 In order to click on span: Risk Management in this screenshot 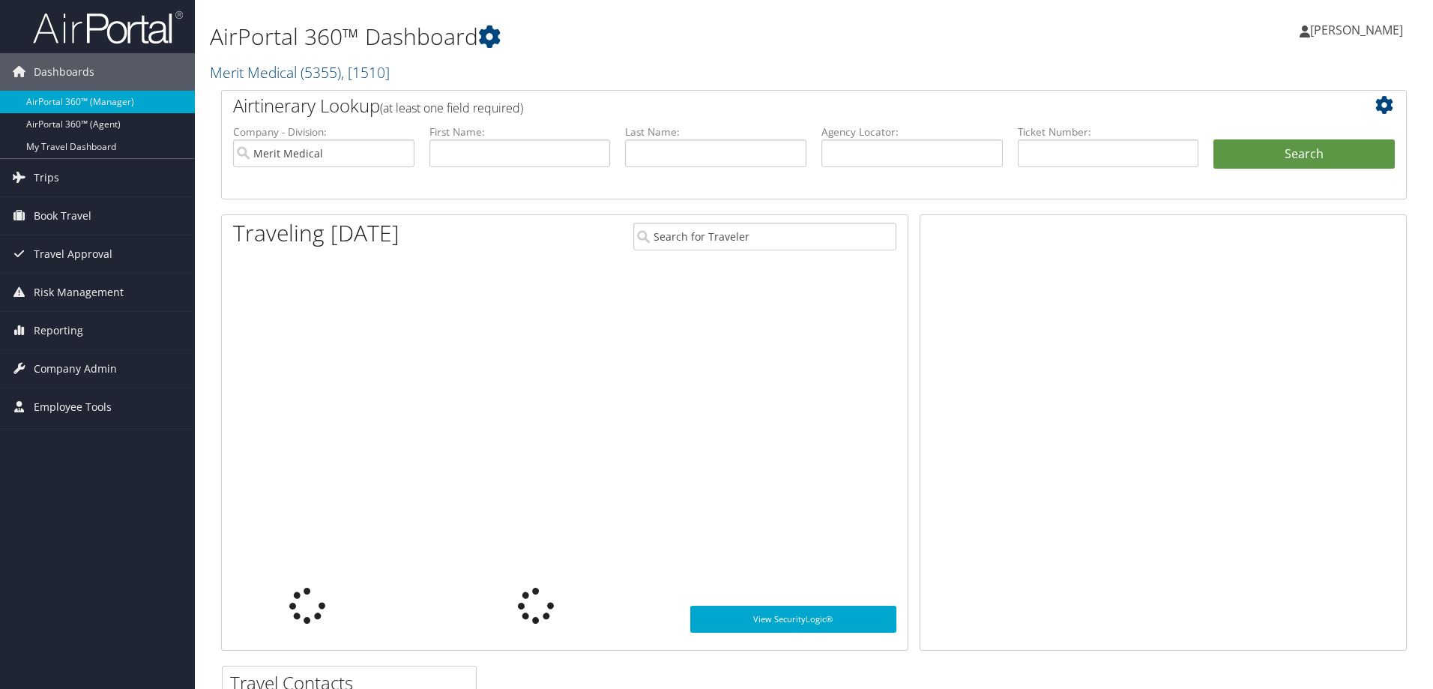, I will do `click(79, 292)`.